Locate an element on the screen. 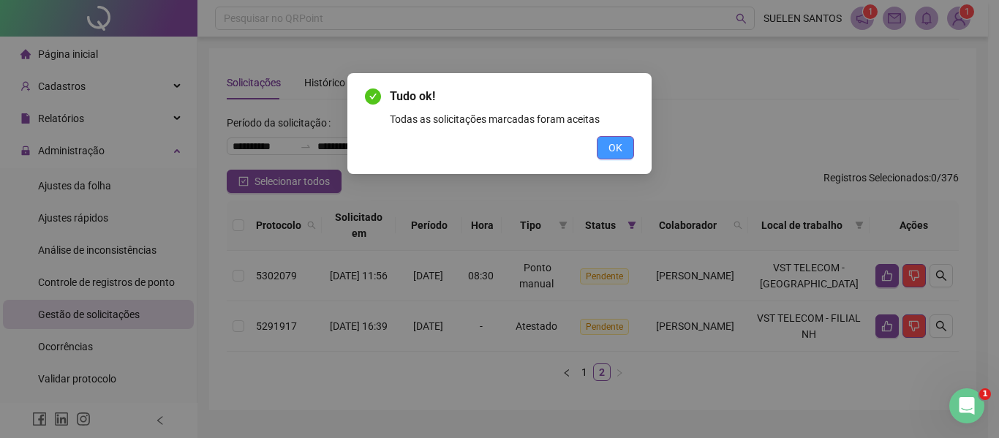 This screenshot has width=999, height=438. span: 1 is located at coordinates (985, 394).